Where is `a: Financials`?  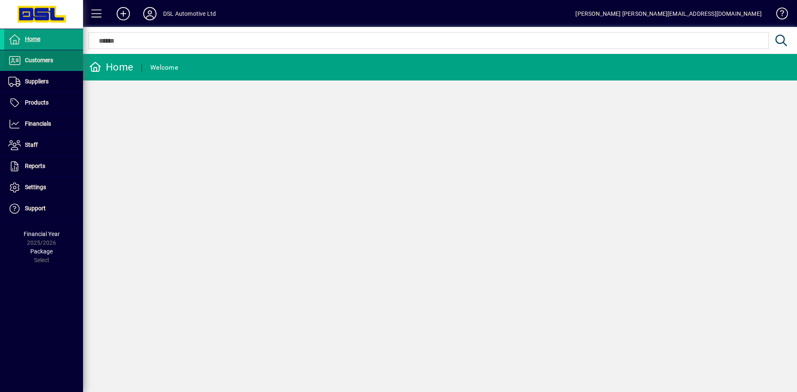
a: Financials is located at coordinates (44, 124).